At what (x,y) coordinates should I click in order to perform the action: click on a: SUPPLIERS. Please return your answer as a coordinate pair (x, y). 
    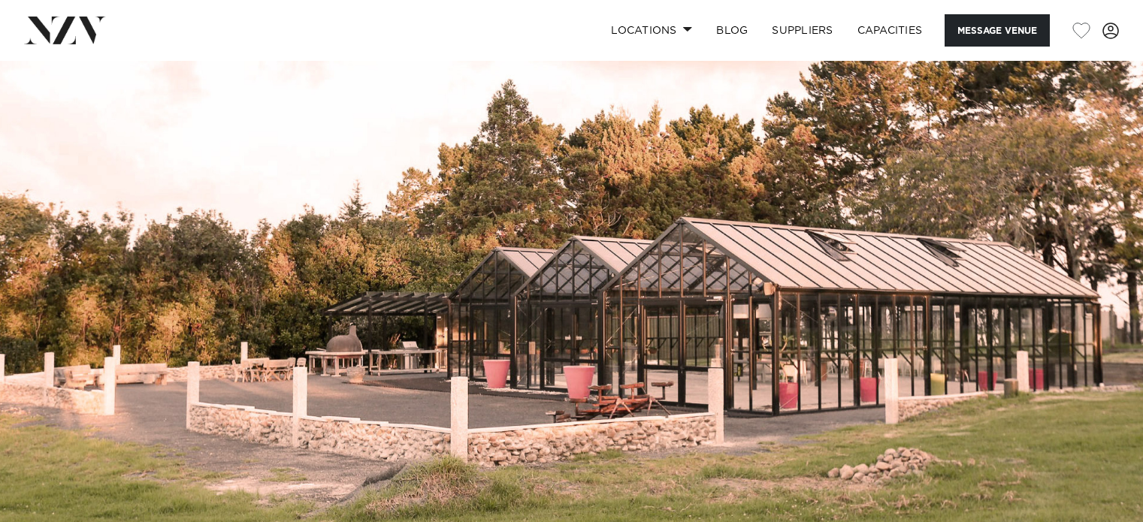
    Looking at the image, I should click on (802, 30).